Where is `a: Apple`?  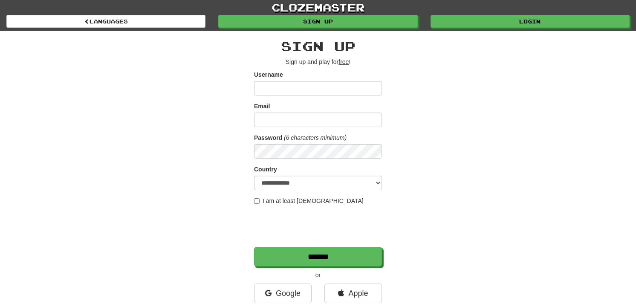 a: Apple is located at coordinates (353, 293).